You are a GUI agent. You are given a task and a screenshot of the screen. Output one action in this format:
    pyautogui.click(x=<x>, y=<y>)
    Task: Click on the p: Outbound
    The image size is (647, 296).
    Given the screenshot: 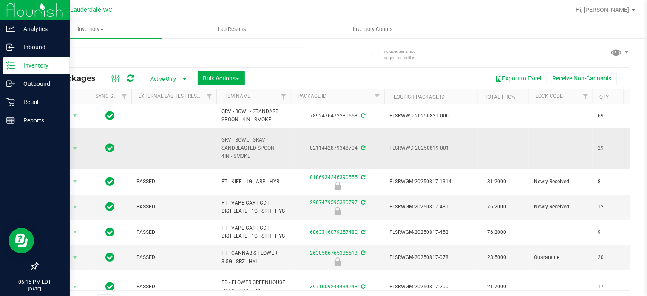 What is the action you would take?
    pyautogui.click(x=40, y=84)
    